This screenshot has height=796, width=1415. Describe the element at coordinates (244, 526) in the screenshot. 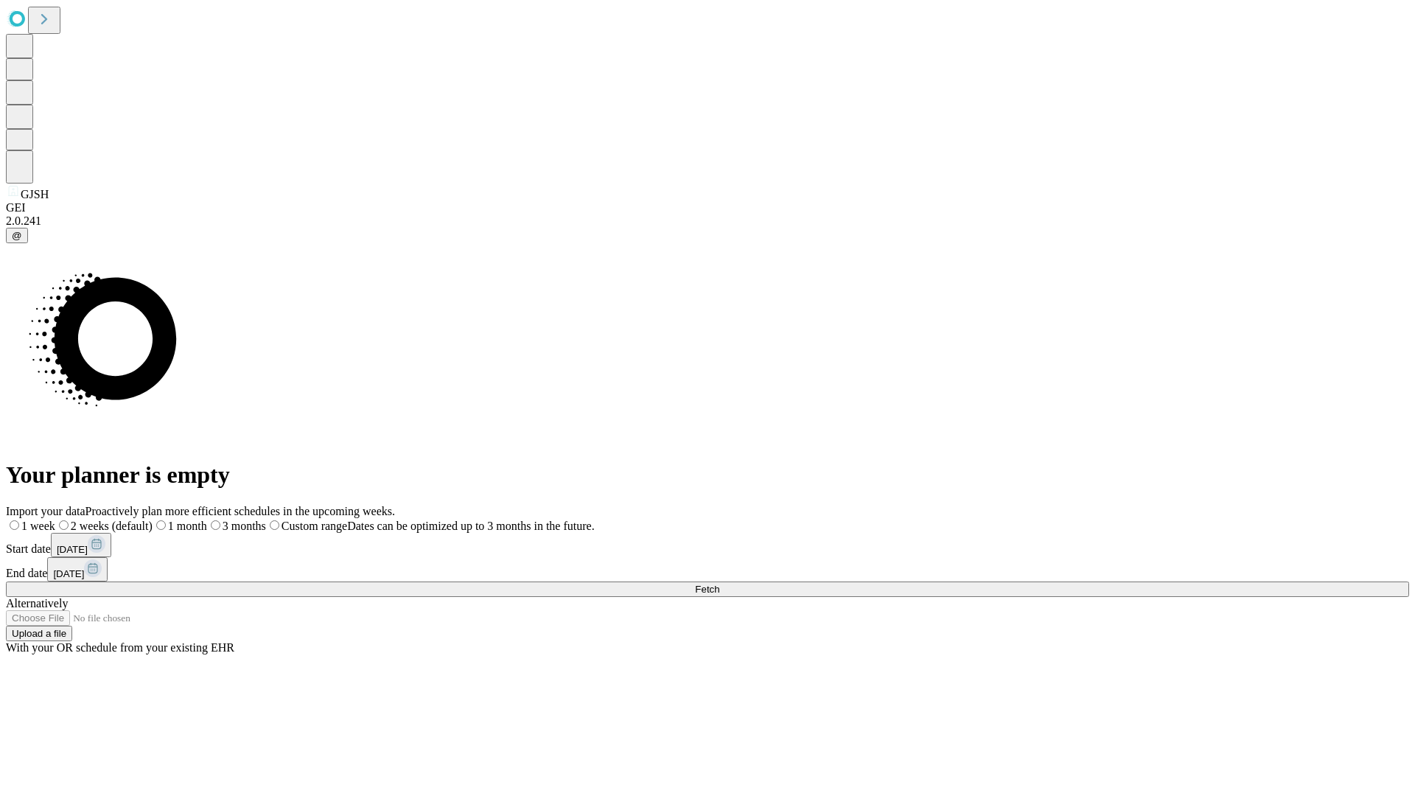

I see `span: 3 months` at that location.